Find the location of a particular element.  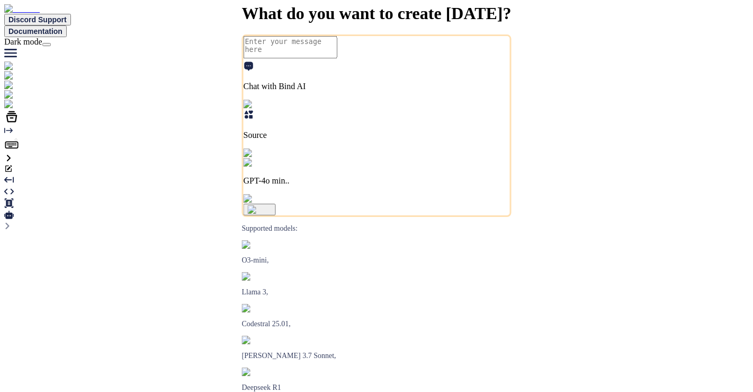

p: GPT-4o min.. is located at coordinates (377, 181).